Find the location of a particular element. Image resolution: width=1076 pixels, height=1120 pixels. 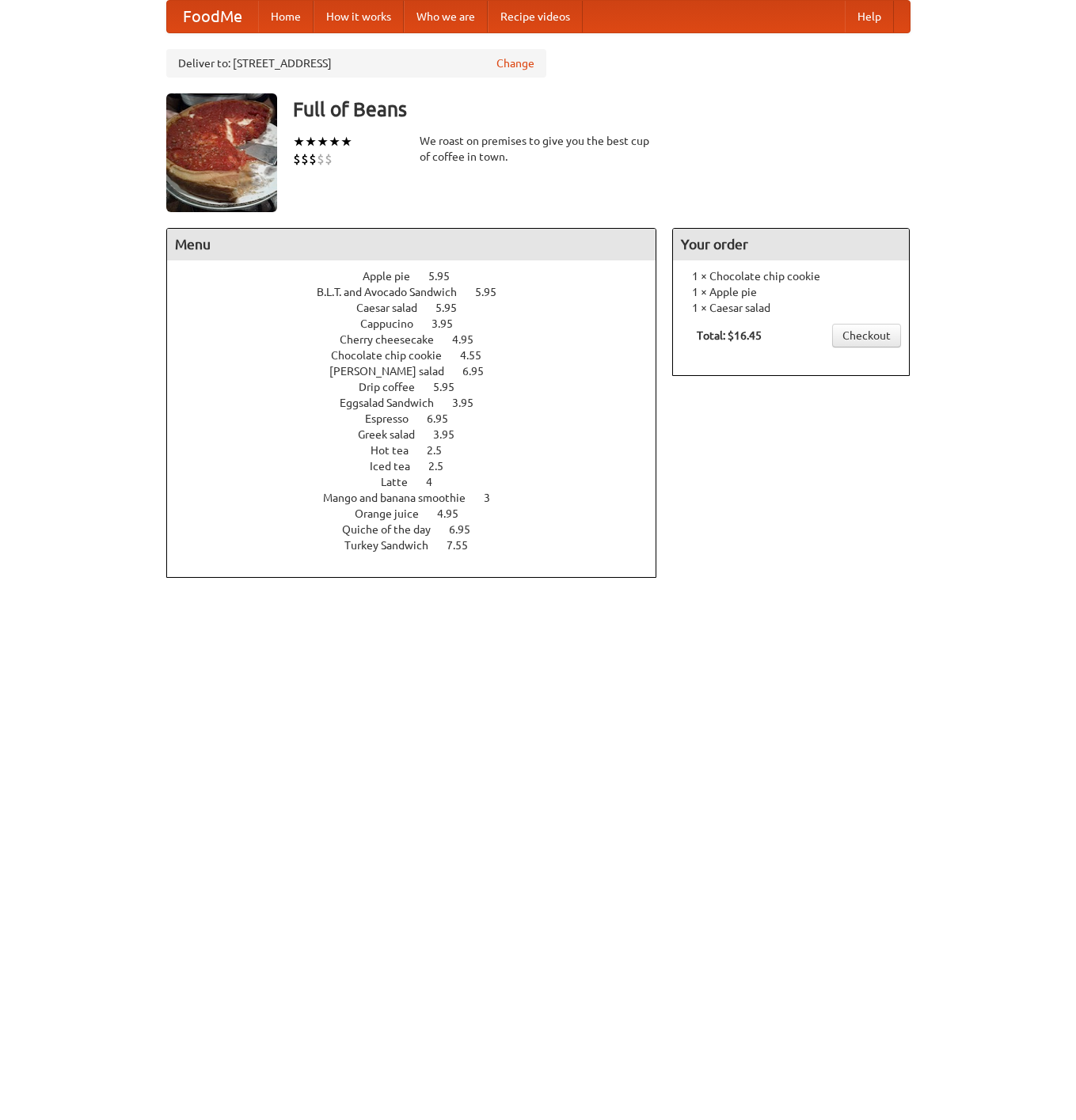

a: Checkout is located at coordinates (867, 335).